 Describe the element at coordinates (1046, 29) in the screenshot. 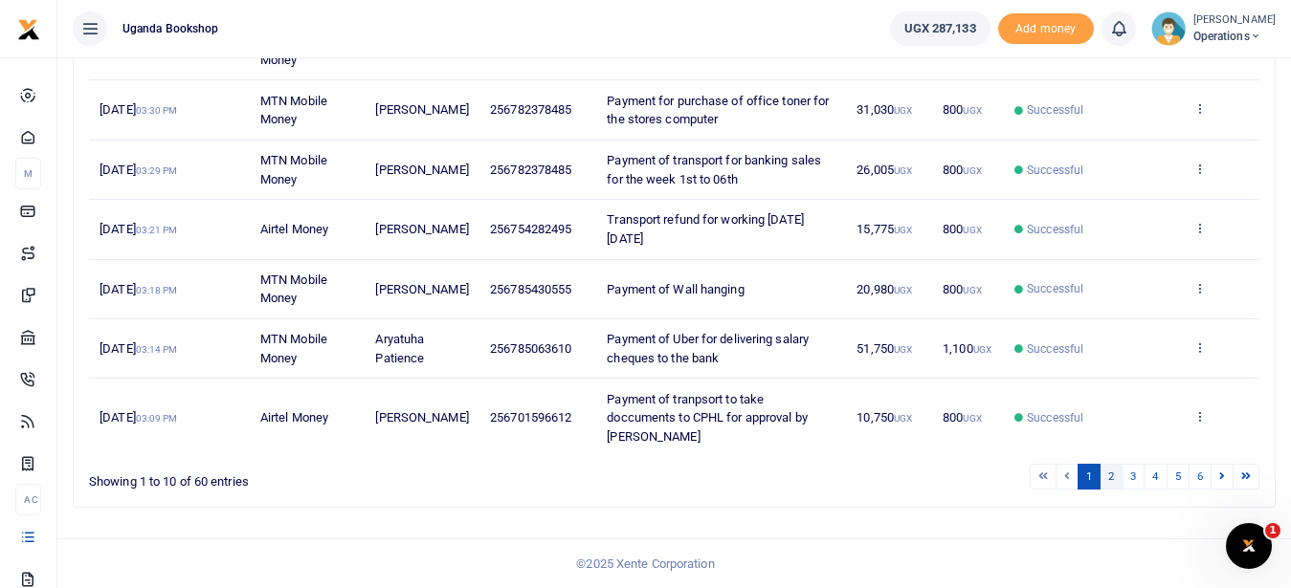

I see `span: Add money` at that location.